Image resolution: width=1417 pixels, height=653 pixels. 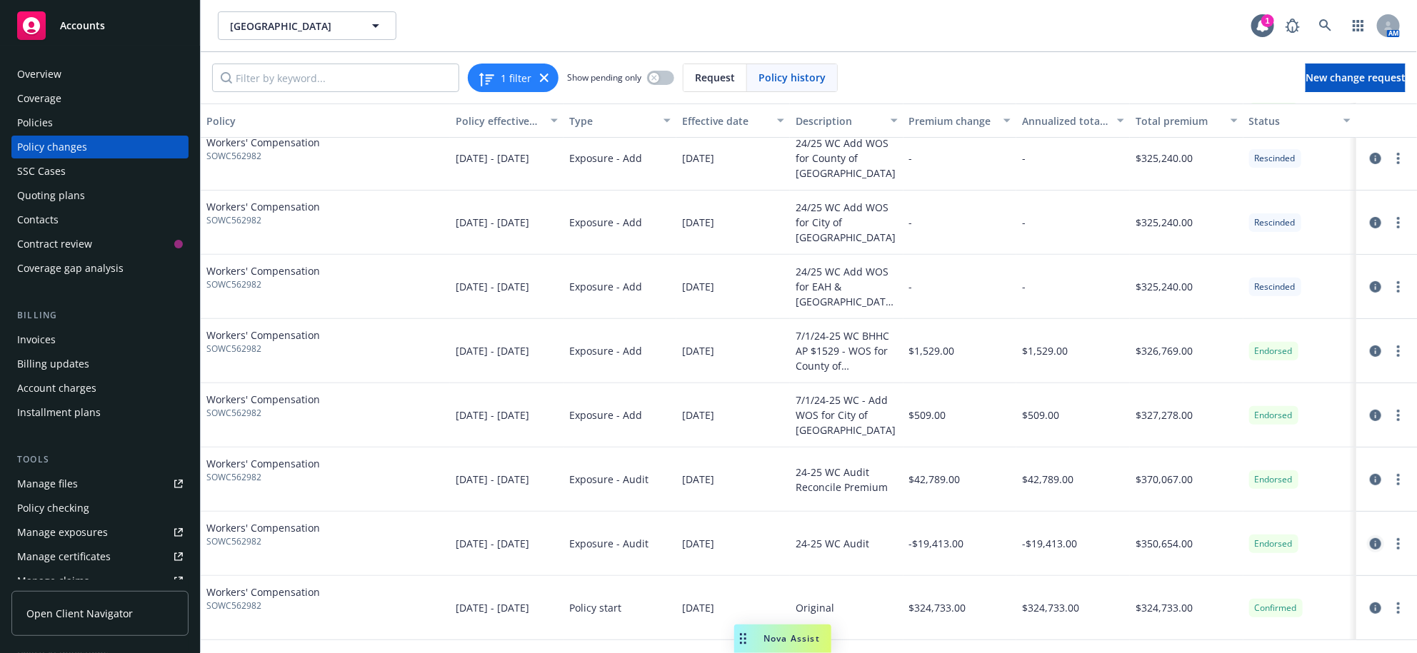 What do you see at coordinates (62, 533) in the screenshot?
I see `div: Manage exposures` at bounding box center [62, 533].